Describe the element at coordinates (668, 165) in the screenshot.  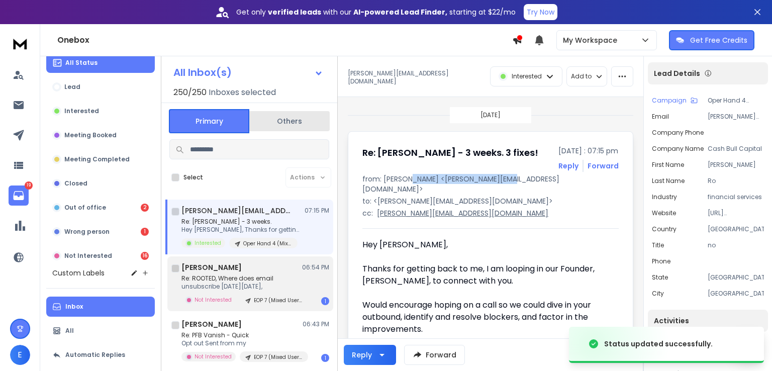
I see `p: First Name` at that location.